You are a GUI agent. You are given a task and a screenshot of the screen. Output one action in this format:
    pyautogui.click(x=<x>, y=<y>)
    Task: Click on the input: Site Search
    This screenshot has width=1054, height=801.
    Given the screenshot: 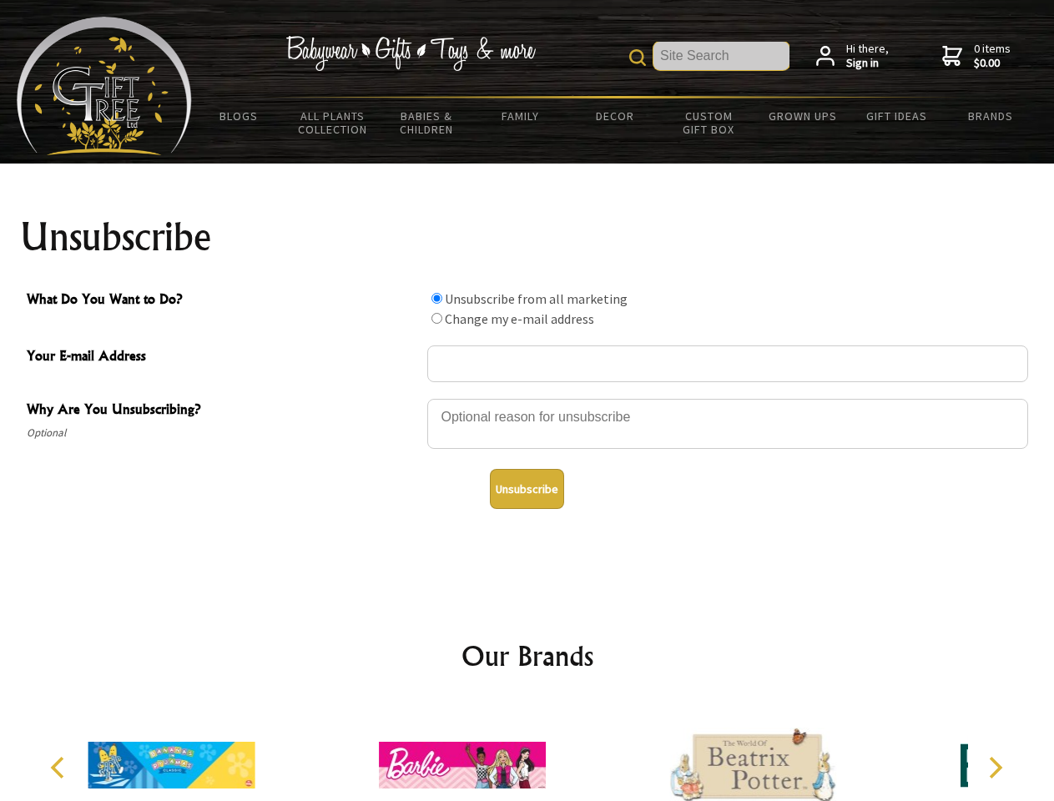 What is the action you would take?
    pyautogui.click(x=721, y=56)
    